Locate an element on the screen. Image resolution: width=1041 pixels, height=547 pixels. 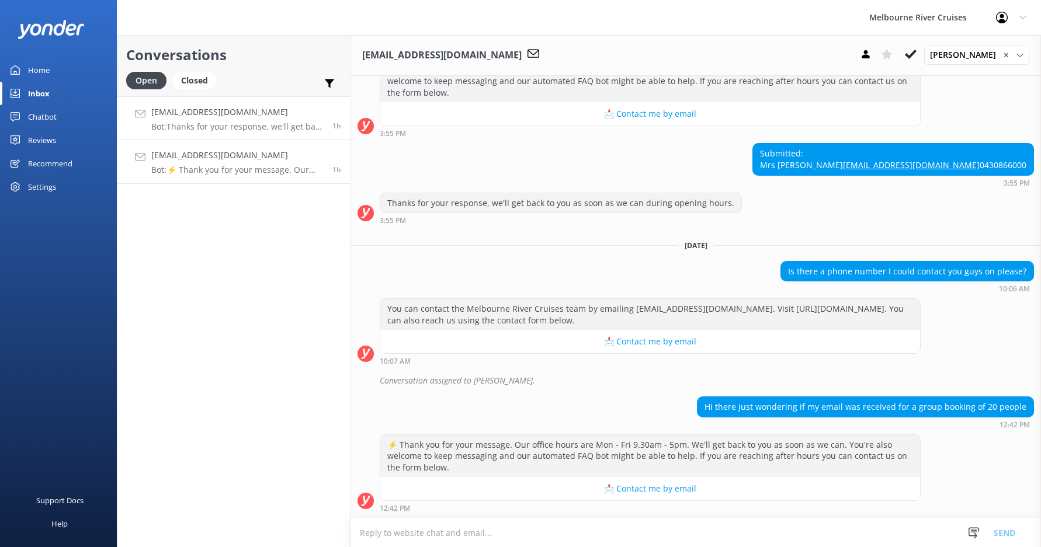
div: Recommend is located at coordinates (50, 164).